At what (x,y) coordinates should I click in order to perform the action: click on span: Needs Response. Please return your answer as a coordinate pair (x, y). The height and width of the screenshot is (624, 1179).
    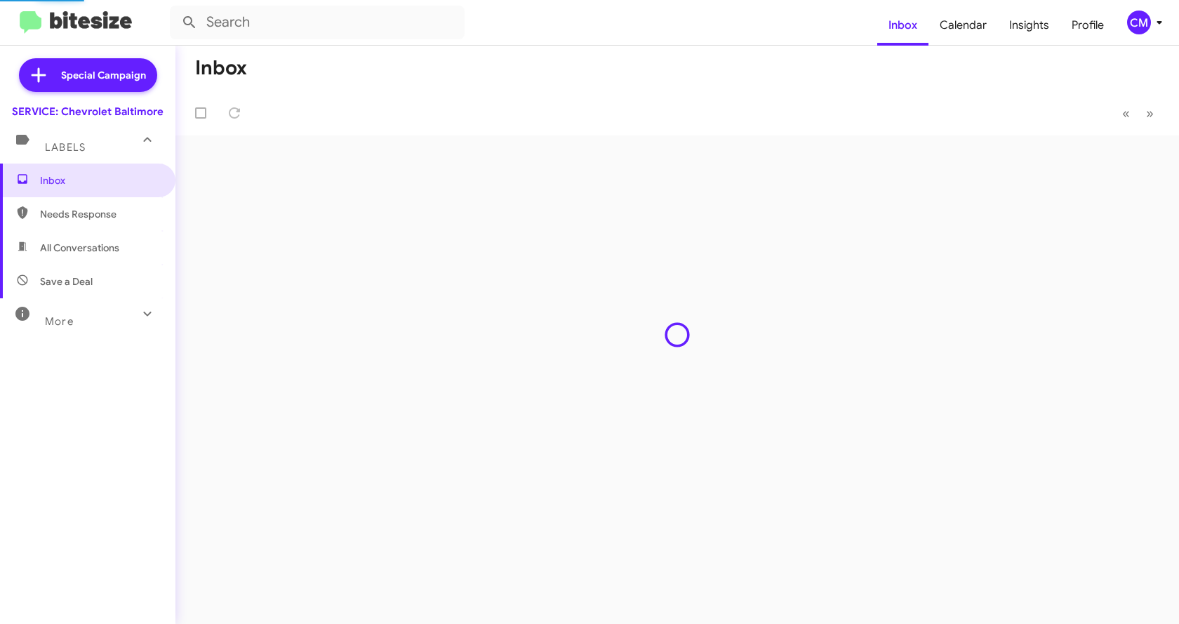
    Looking at the image, I should click on (100, 214).